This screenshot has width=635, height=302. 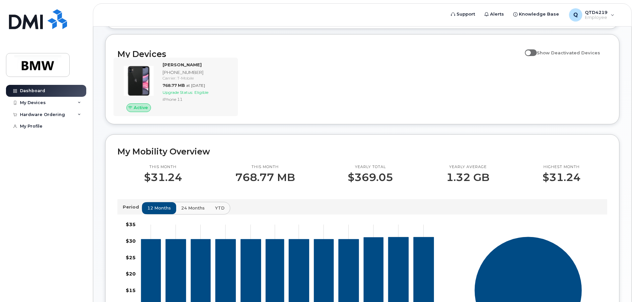 What do you see at coordinates (494, 14) in the screenshot?
I see `a: Alerts` at bounding box center [494, 14].